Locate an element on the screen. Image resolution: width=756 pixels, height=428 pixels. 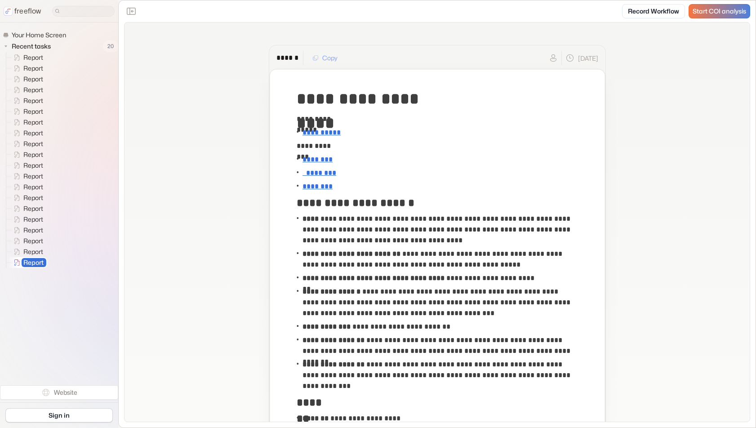
a: Your Home Screen is located at coordinates (36, 35).